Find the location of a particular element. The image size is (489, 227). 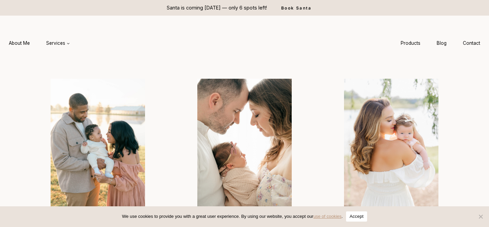

li: 3 of 4 is located at coordinates (391, 149).